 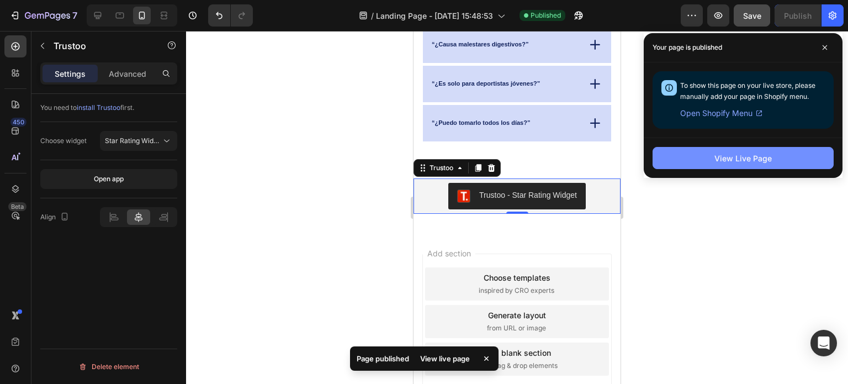 What do you see at coordinates (127, 73) in the screenshot?
I see `p: Advanced` at bounding box center [127, 73].